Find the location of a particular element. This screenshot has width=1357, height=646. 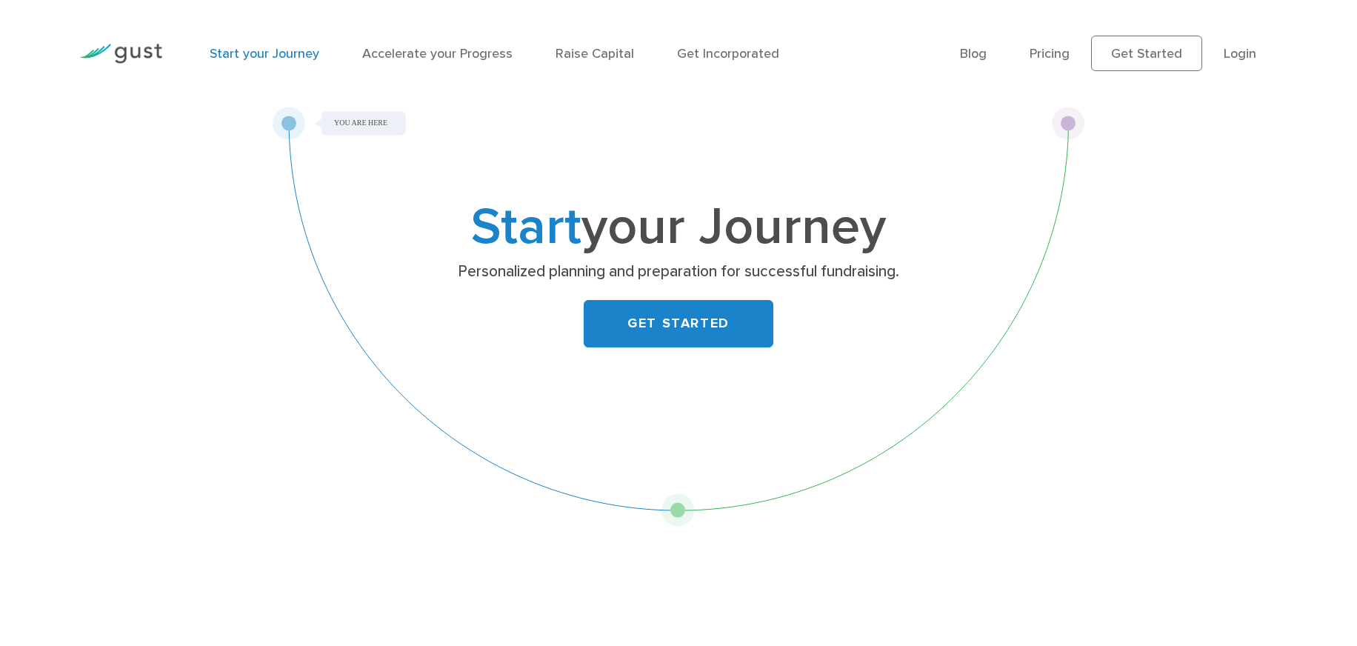

a: GET STARTED is located at coordinates (679, 324).